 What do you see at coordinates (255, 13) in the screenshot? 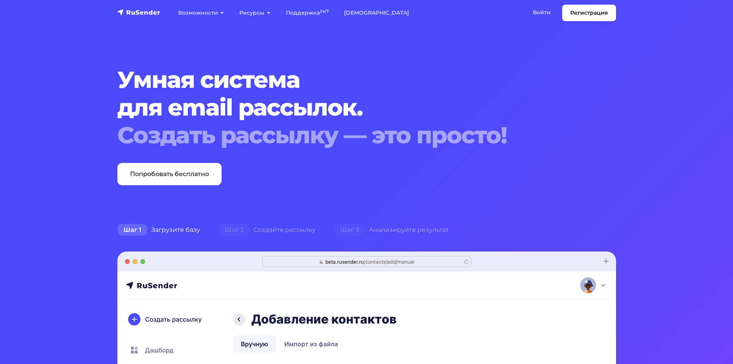
I see `a: Ресурсы` at bounding box center [255, 13].